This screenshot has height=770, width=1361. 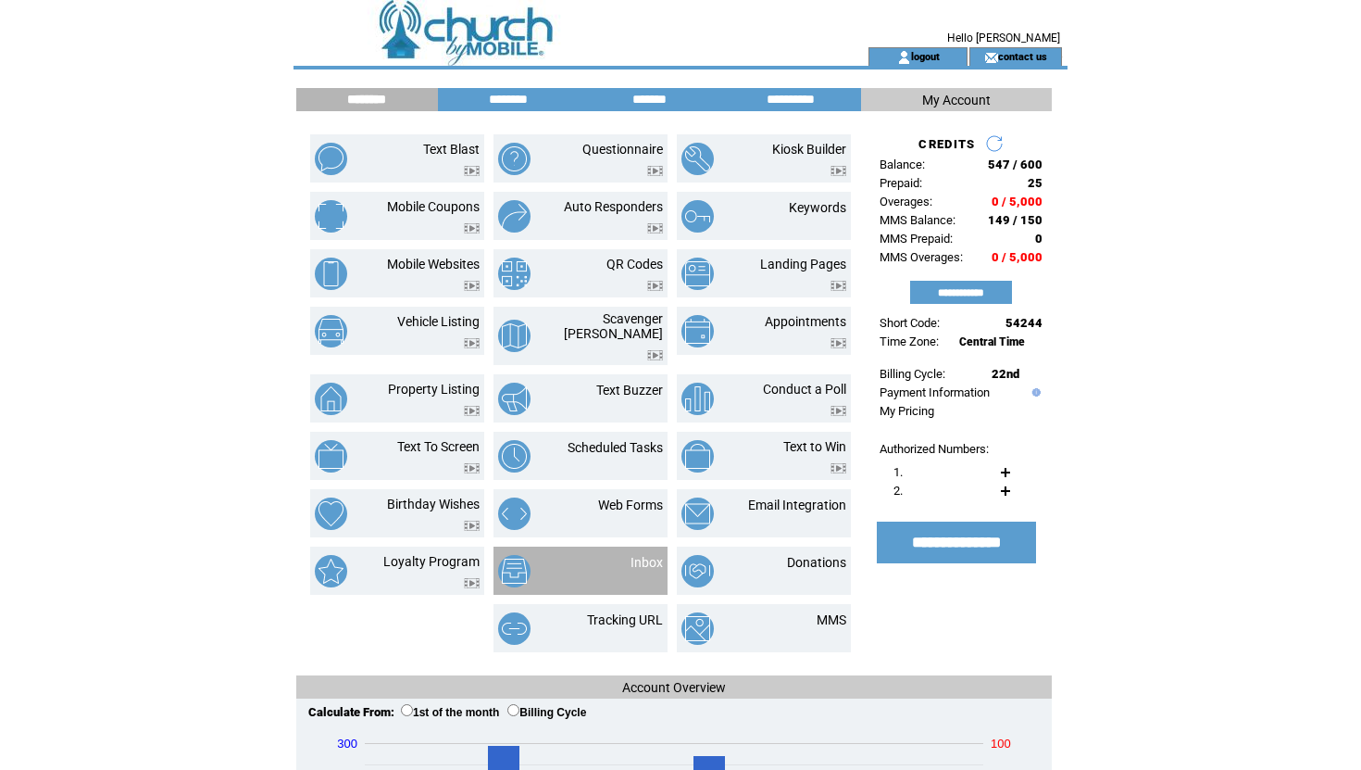 I want to click on a: Scheduled Tasks, so click(x=615, y=447).